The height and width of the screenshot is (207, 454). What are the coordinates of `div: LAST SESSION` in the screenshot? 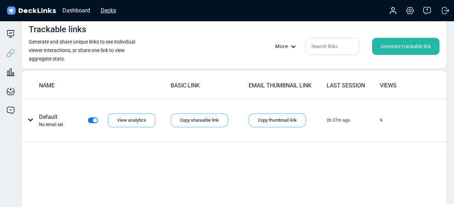 It's located at (353, 86).